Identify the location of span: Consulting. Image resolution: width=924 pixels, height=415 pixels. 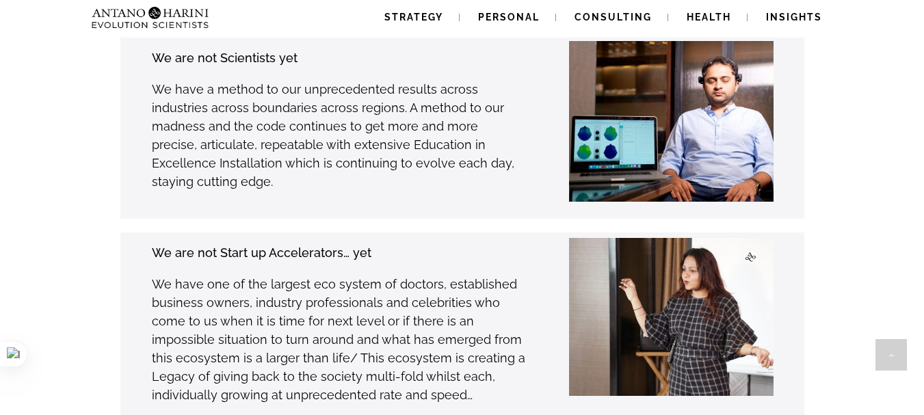
(613, 17).